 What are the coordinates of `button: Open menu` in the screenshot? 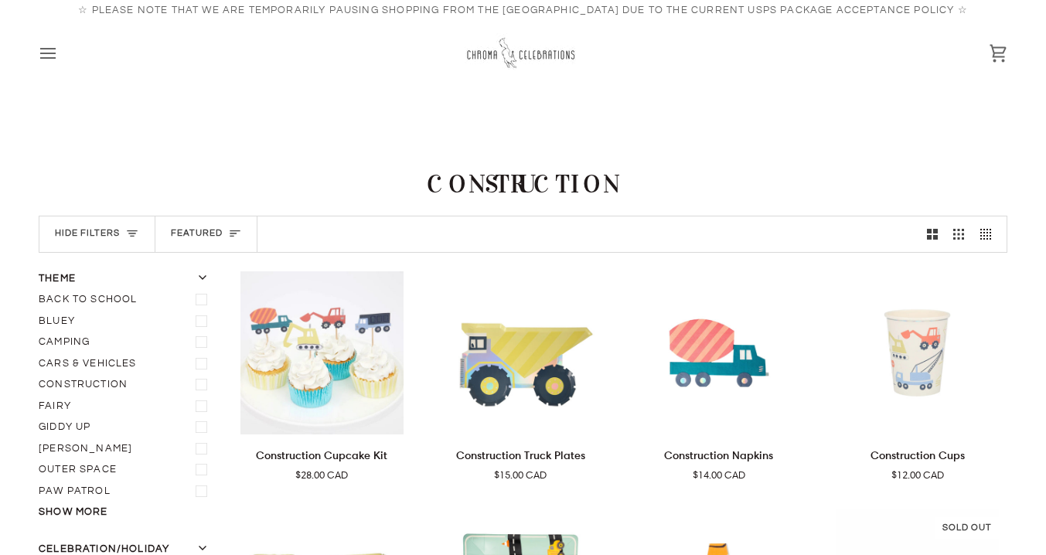 It's located at (62, 53).